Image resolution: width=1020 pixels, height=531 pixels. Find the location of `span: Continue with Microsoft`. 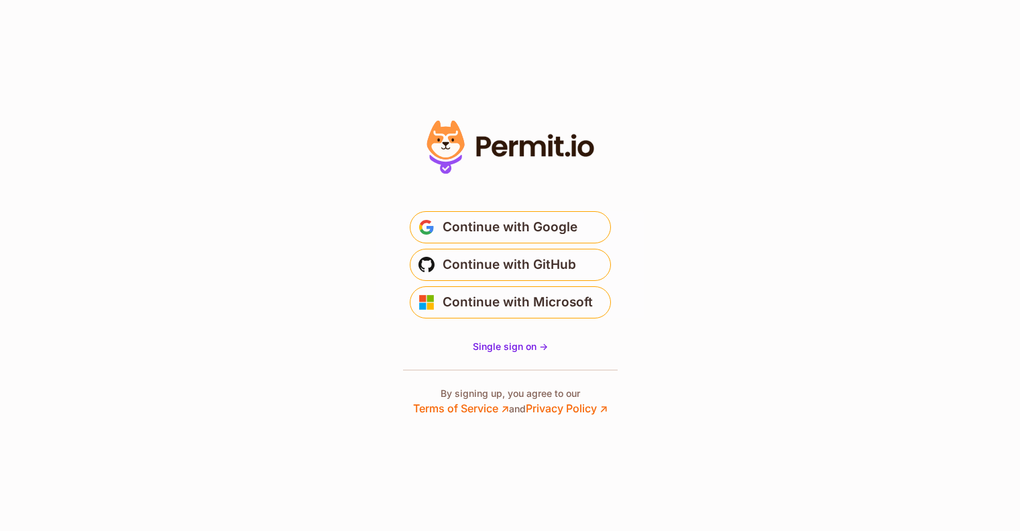

span: Continue with Microsoft is located at coordinates (518, 303).